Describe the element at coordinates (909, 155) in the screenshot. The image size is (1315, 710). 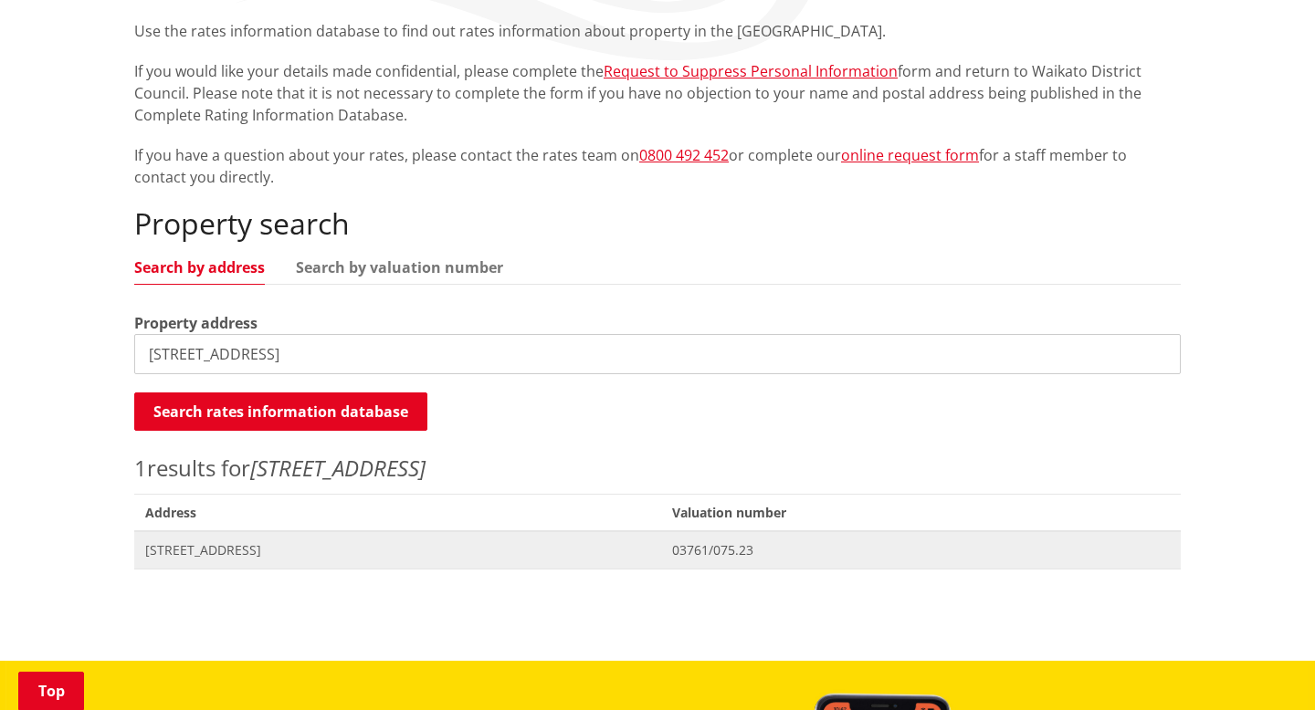
I see `a: online request form` at that location.